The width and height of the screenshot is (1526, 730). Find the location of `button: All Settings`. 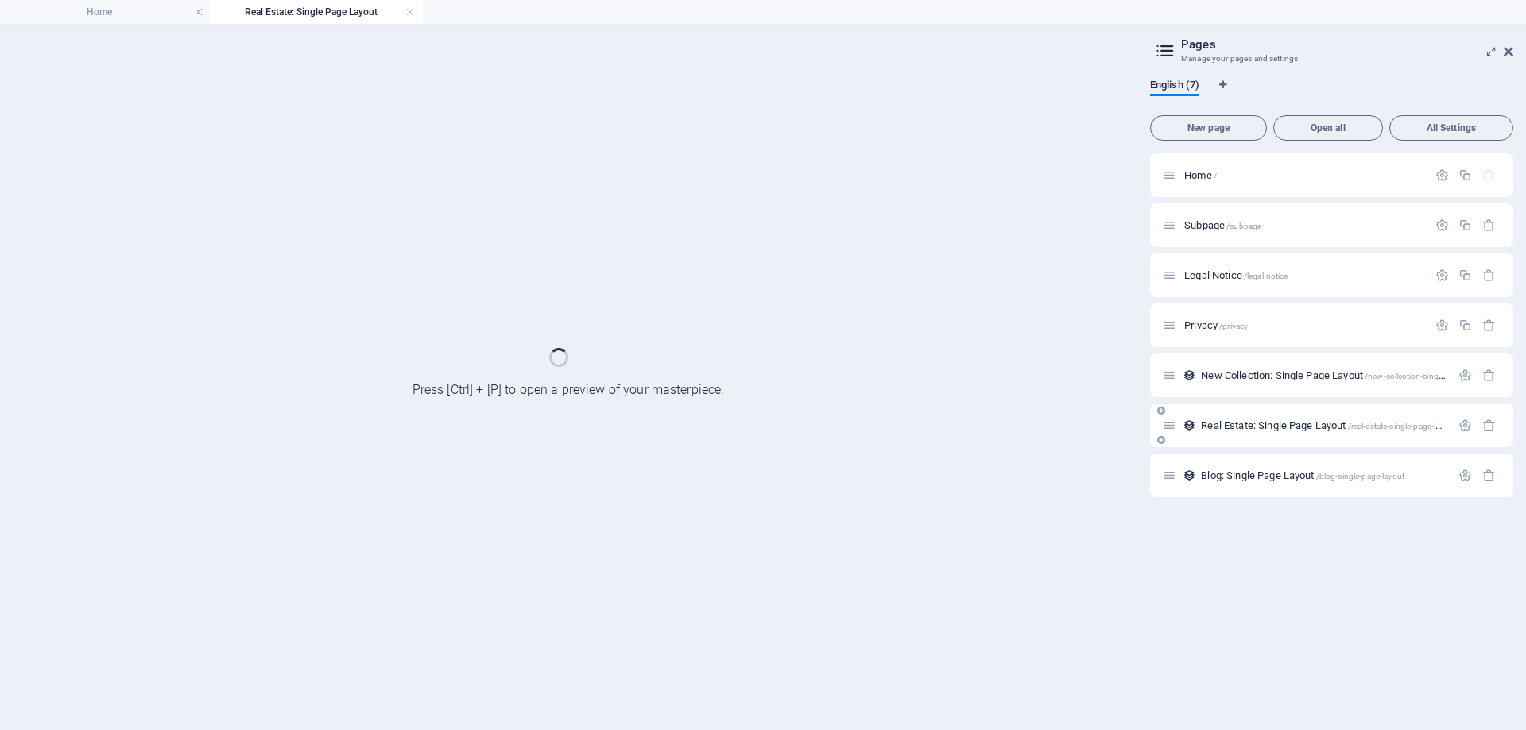

button: All Settings is located at coordinates (1451, 128).